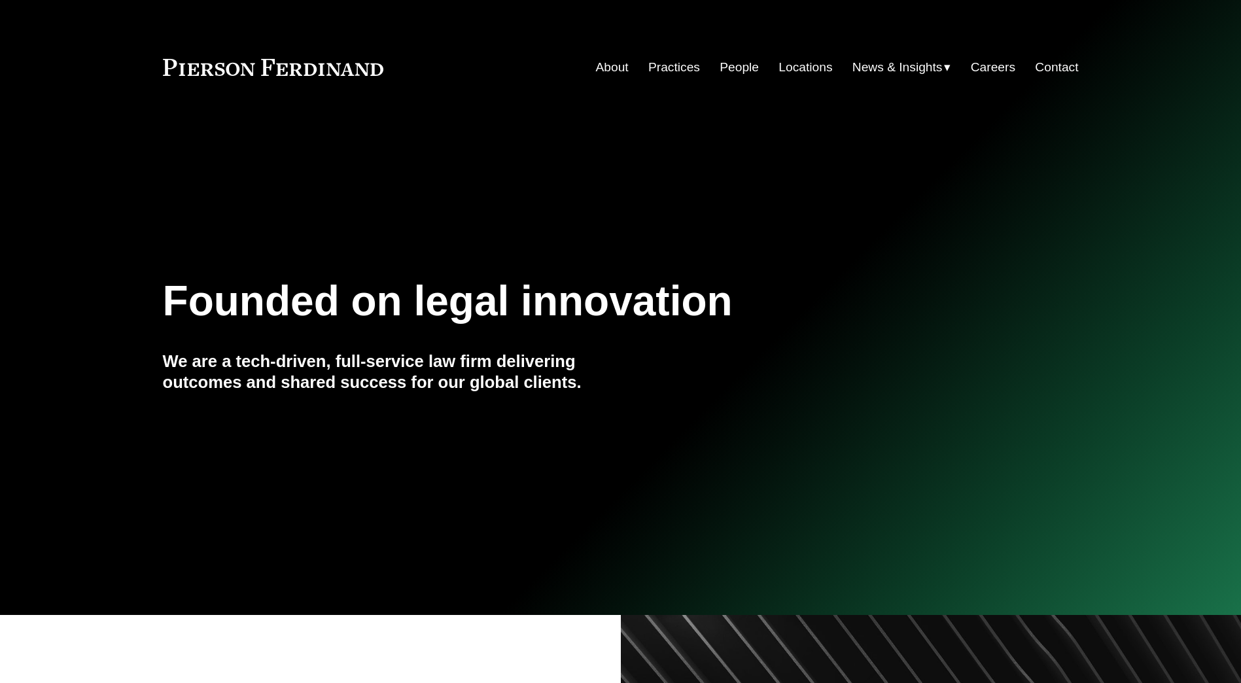  I want to click on a: People, so click(739, 67).